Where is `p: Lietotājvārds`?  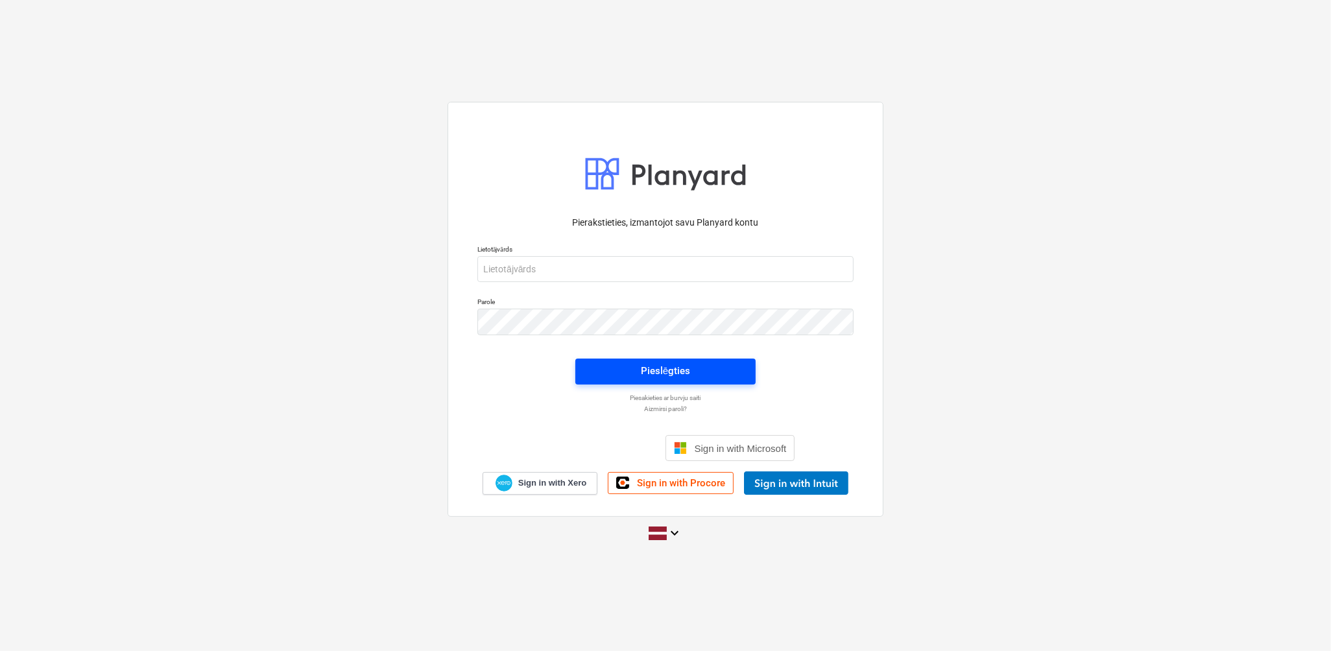 p: Lietotājvārds is located at coordinates (665, 250).